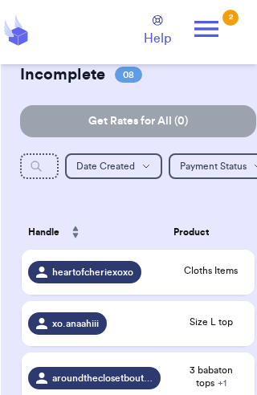 The width and height of the screenshot is (257, 395). What do you see at coordinates (221, 383) in the screenshot?
I see `span: + 1` at bounding box center [221, 383].